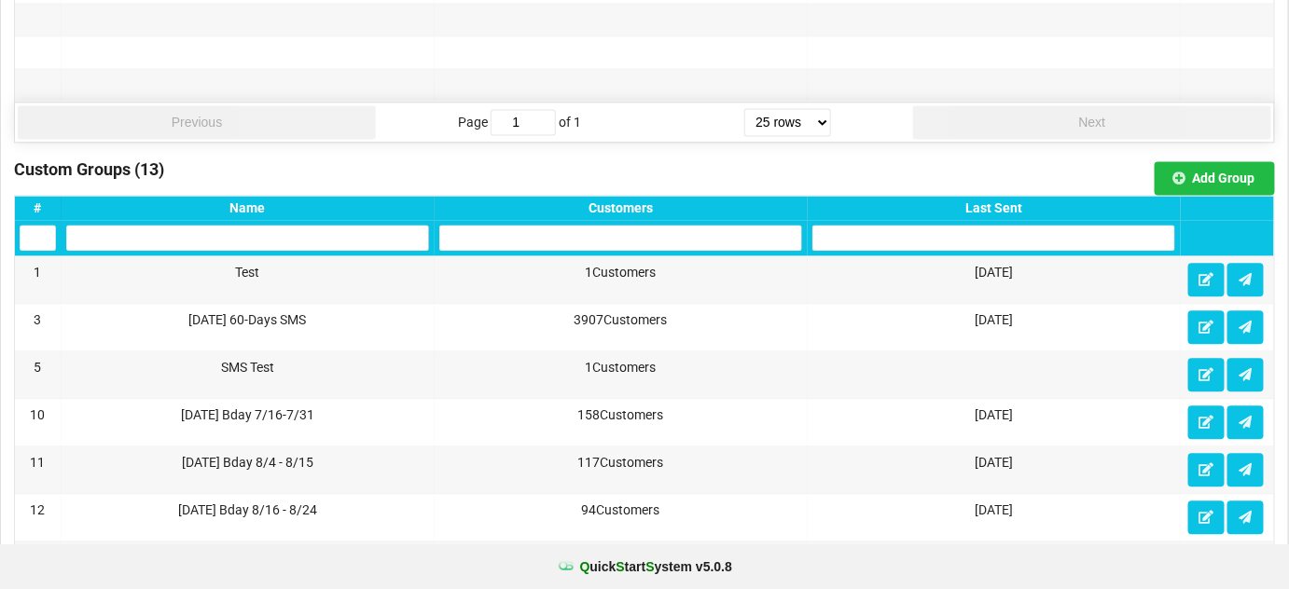 This screenshot has height=589, width=1289. Describe the element at coordinates (523, 122) in the screenshot. I see `input: jump to page` at that location.